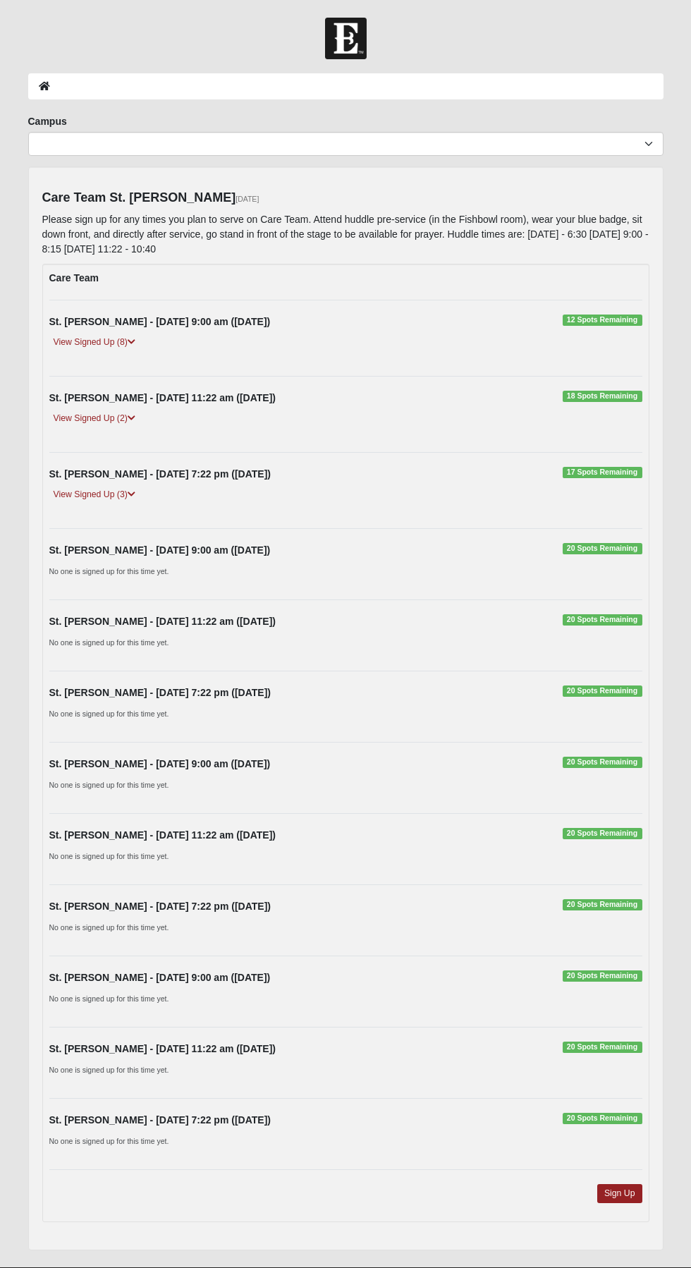 The width and height of the screenshot is (691, 1268). What do you see at coordinates (346, 38) in the screenshot?
I see `img: Church of Eleven22 Logo` at bounding box center [346, 38].